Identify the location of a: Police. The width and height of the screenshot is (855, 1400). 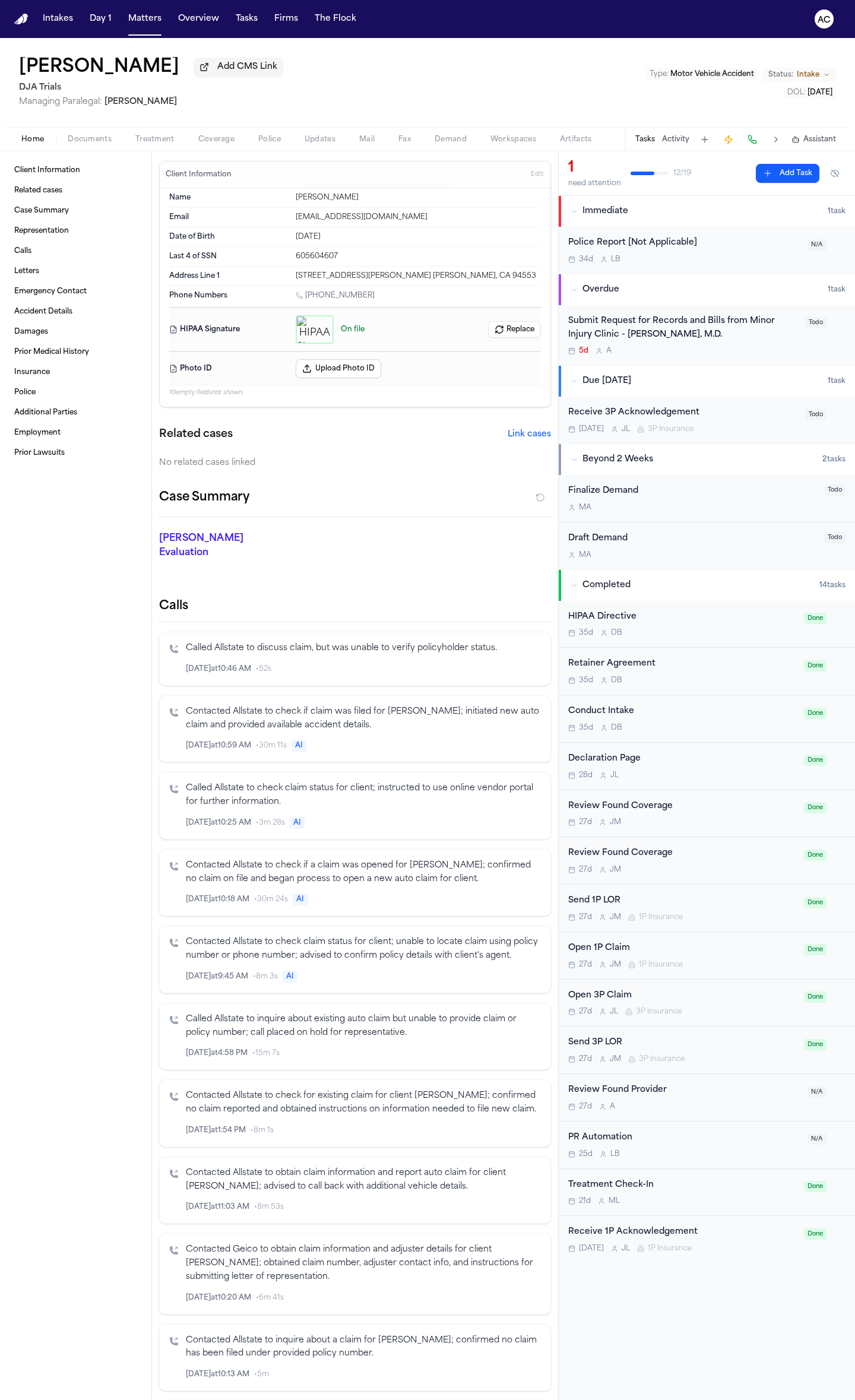
(75, 392).